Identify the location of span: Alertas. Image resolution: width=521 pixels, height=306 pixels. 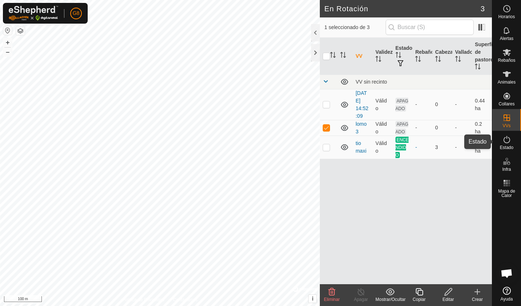
(507, 39).